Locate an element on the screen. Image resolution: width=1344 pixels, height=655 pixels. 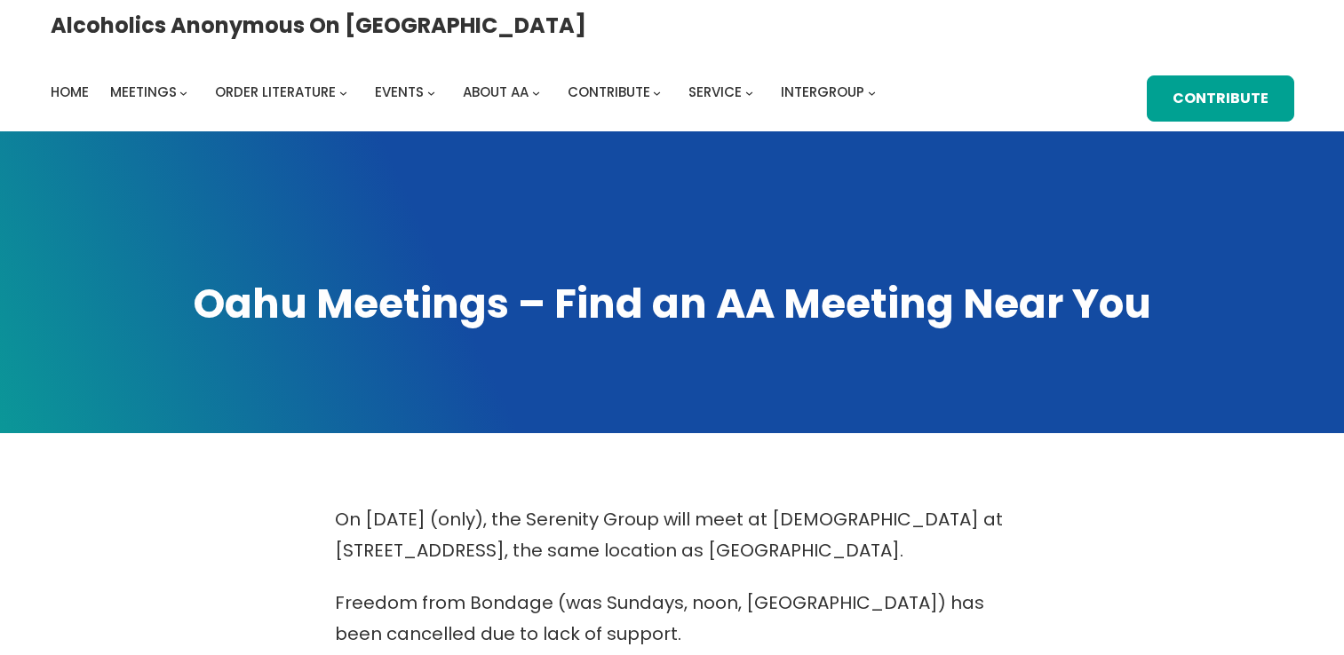
span: Contribute is located at coordinates (608, 91).